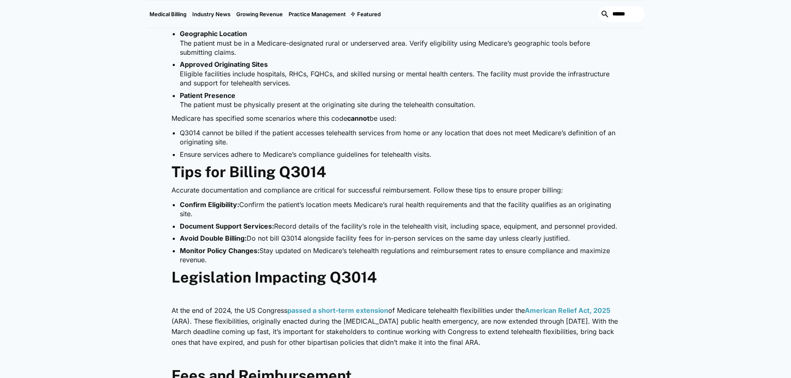 This screenshot has height=378, width=791. What do you see at coordinates (396, 191) in the screenshot?
I see `p: Accurate documentation and compliance are critical for successful reimbursement. Follow these tip...` at bounding box center [396, 191].